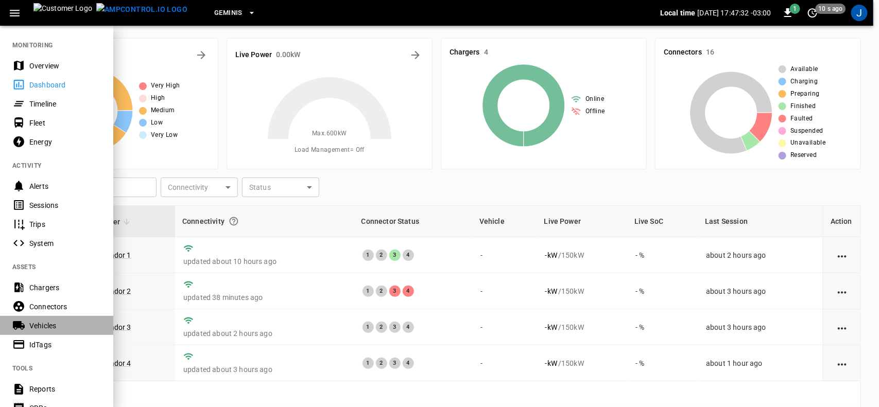 The height and width of the screenshot is (407, 879). Describe the element at coordinates (65, 225) in the screenshot. I see `div: Trips` at that location.